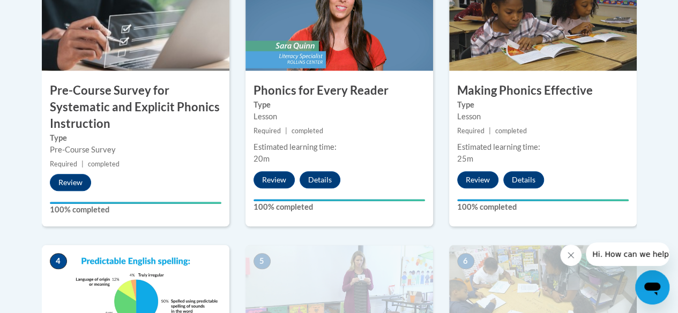 This screenshot has height=313, width=678. I want to click on span: 4, so click(58, 261).